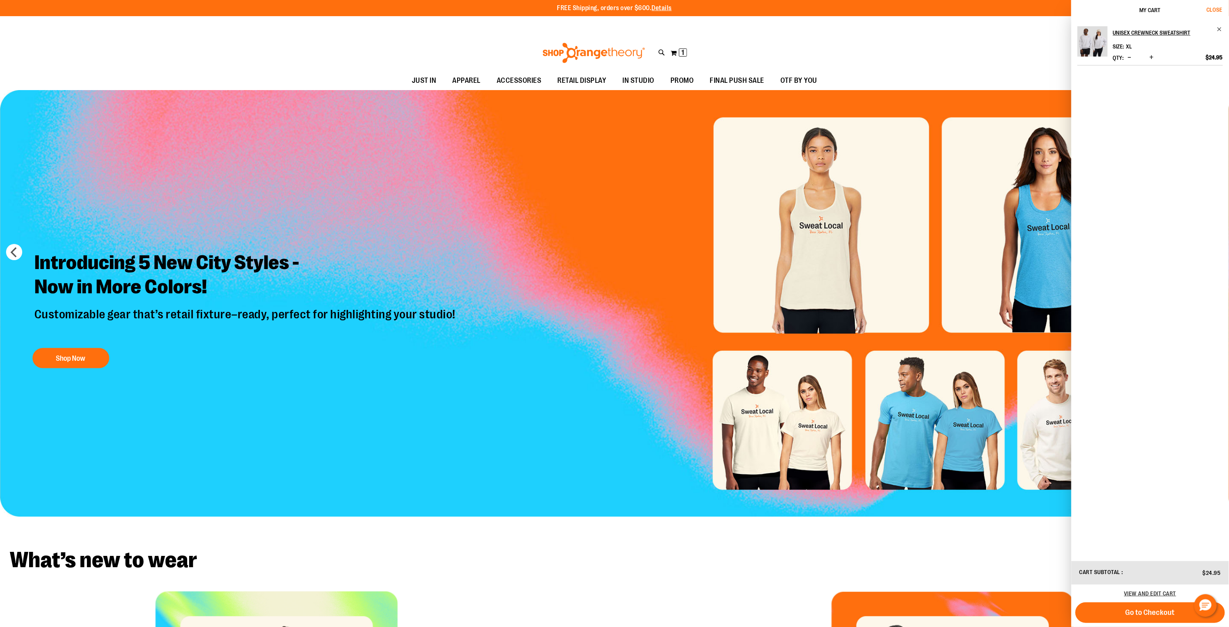 The height and width of the screenshot is (627, 1229). What do you see at coordinates (682, 81) in the screenshot?
I see `a: PROMO` at bounding box center [682, 81].